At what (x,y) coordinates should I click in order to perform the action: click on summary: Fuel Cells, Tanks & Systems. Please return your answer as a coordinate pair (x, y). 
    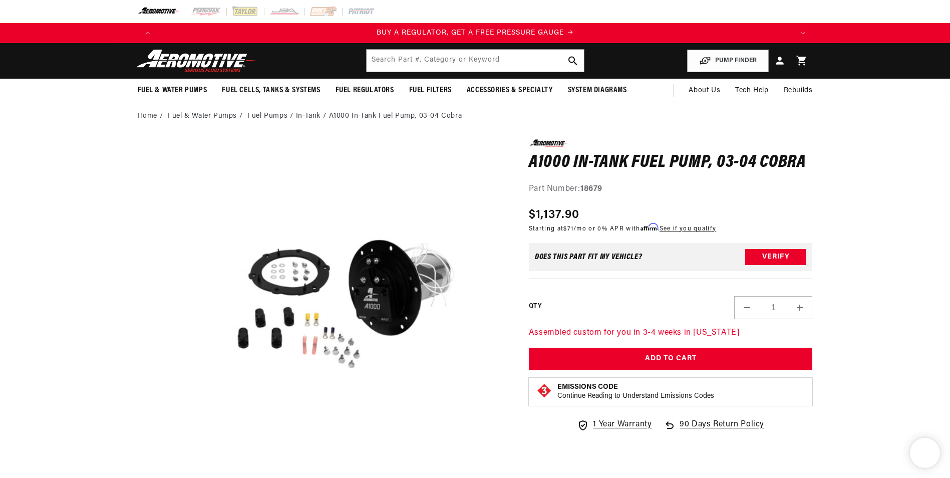
    Looking at the image, I should click on (271, 90).